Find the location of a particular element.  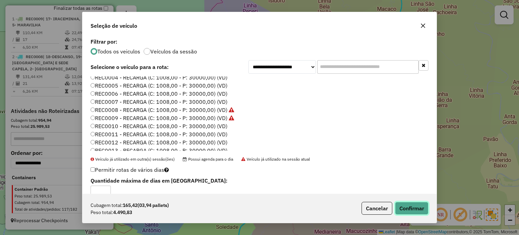

label: REC0008 - RECARGA (C: 1008,00 - P: 30000,00) (VD) is located at coordinates (162, 110).